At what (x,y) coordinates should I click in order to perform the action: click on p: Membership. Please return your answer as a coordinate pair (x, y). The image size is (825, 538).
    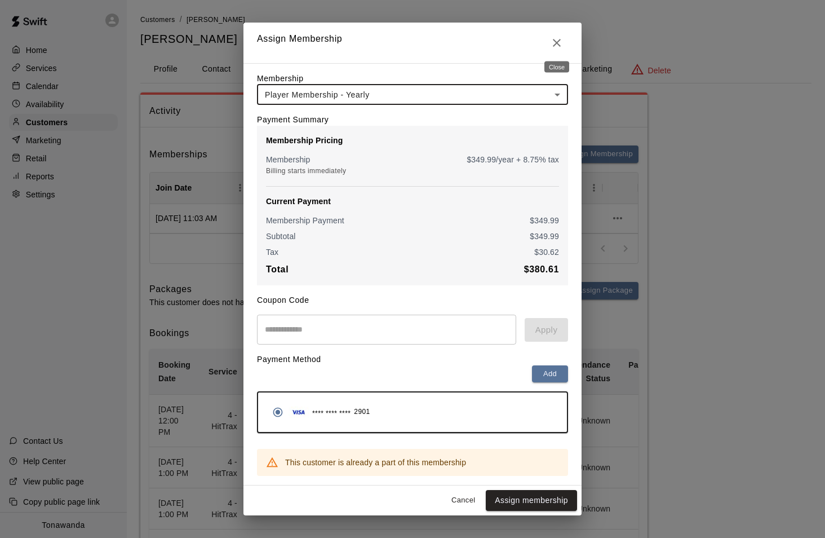
    Looking at the image, I should click on (288, 160).